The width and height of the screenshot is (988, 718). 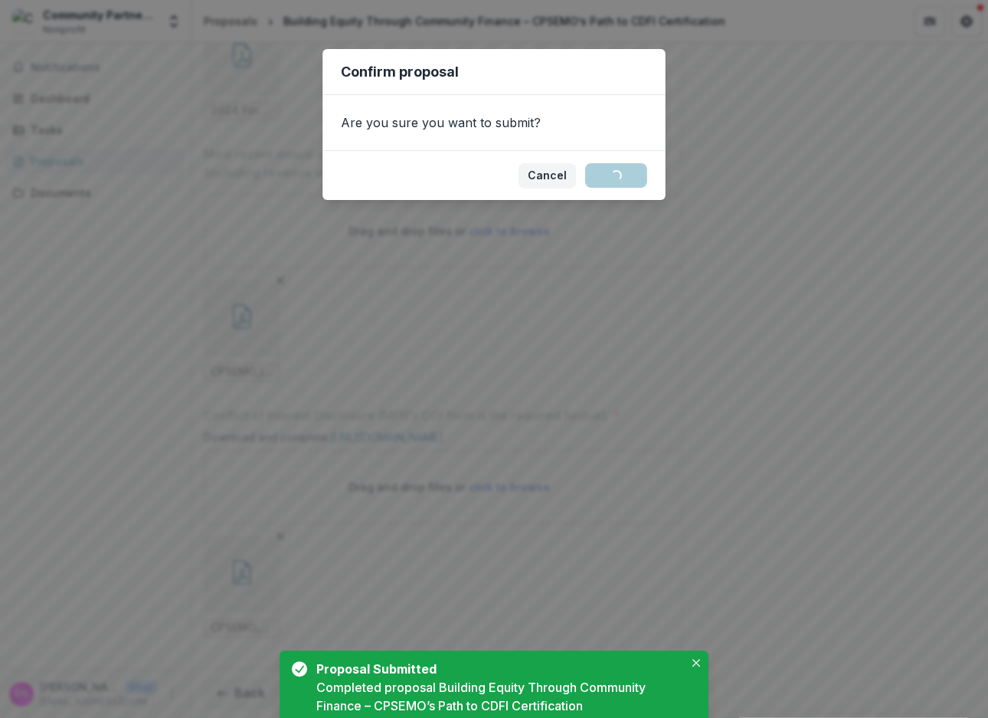 I want to click on div: Proposal Submitted, so click(x=497, y=669).